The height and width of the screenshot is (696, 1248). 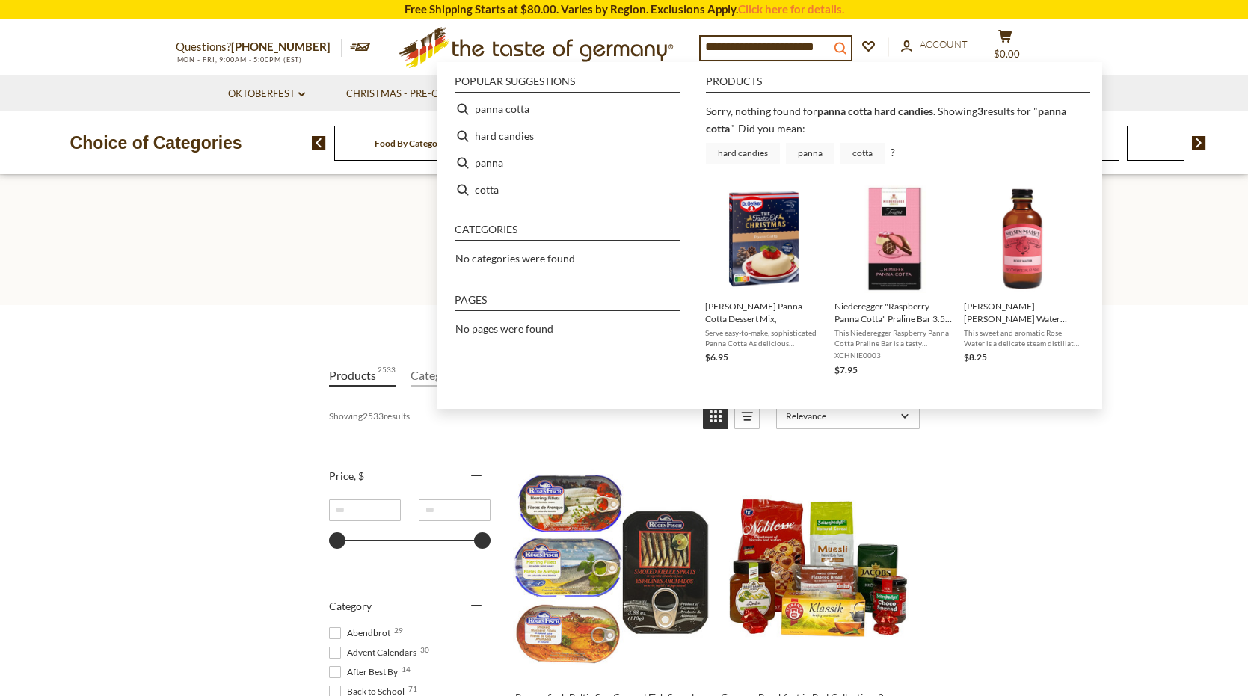 What do you see at coordinates (504, 328) in the screenshot?
I see `span: No pages were found` at bounding box center [504, 328].